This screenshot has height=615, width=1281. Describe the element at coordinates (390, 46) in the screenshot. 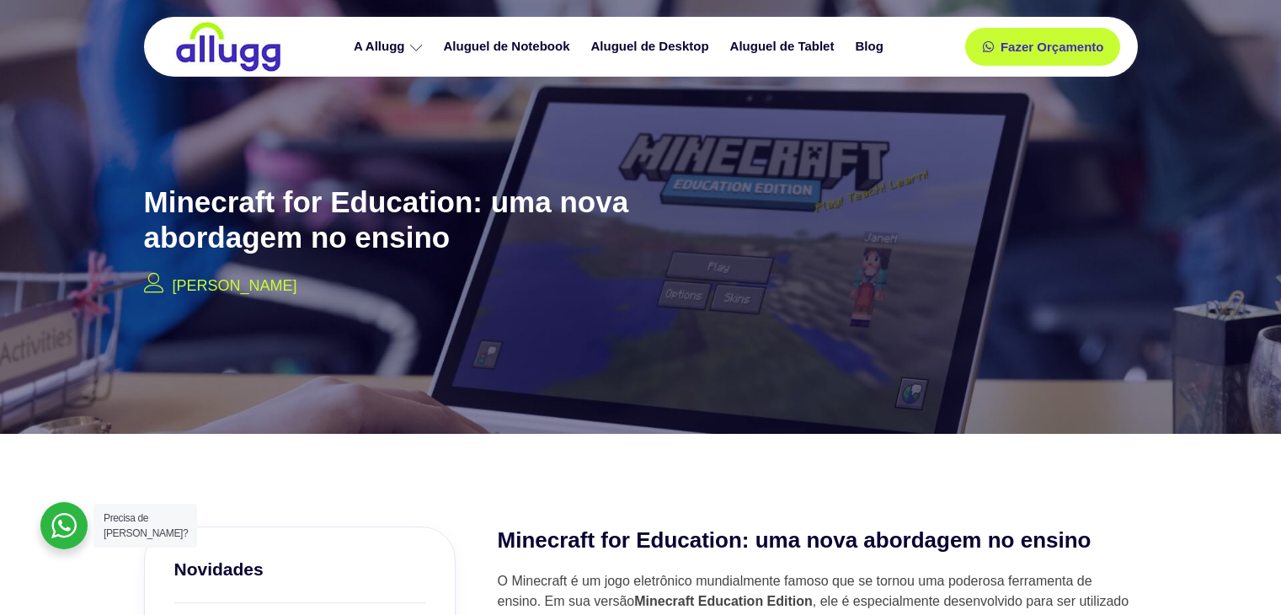

I see `a: A Allugg` at that location.